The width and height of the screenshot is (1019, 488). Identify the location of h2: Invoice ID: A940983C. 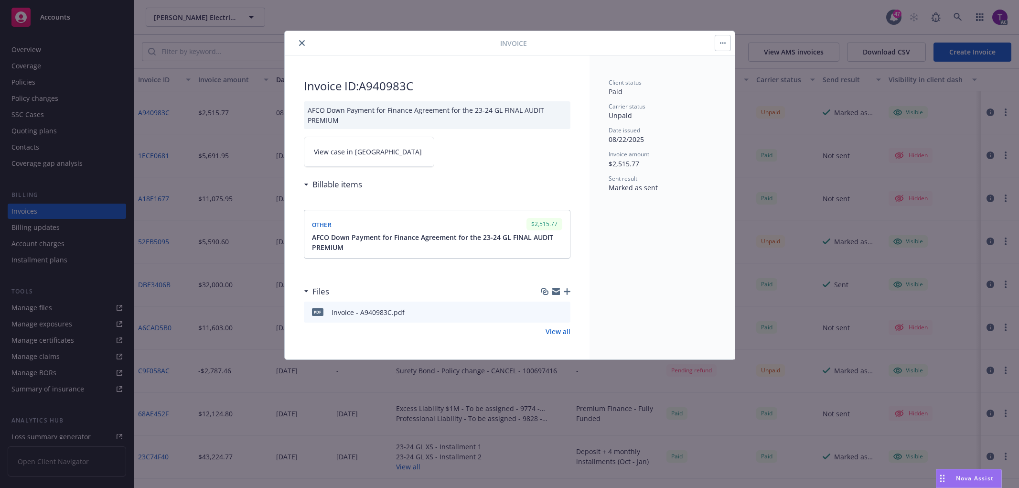
(437, 86).